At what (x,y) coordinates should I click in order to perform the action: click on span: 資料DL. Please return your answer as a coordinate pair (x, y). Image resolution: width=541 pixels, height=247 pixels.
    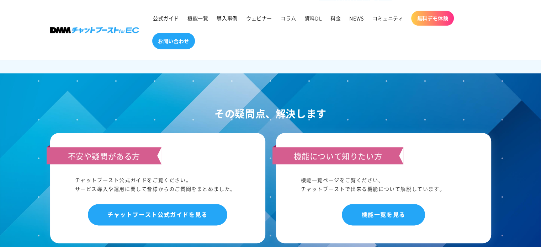
    Looking at the image, I should click on (313, 18).